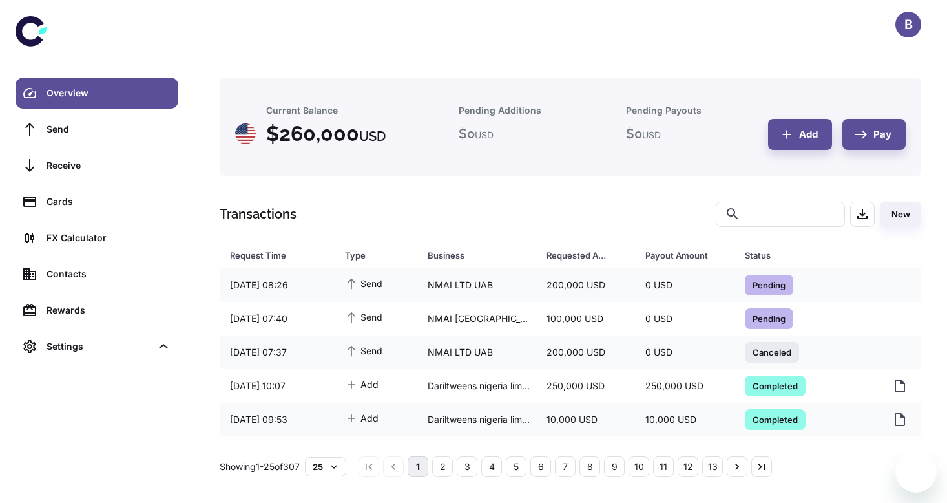  Describe the element at coordinates (901, 214) in the screenshot. I see `button: New` at that location.